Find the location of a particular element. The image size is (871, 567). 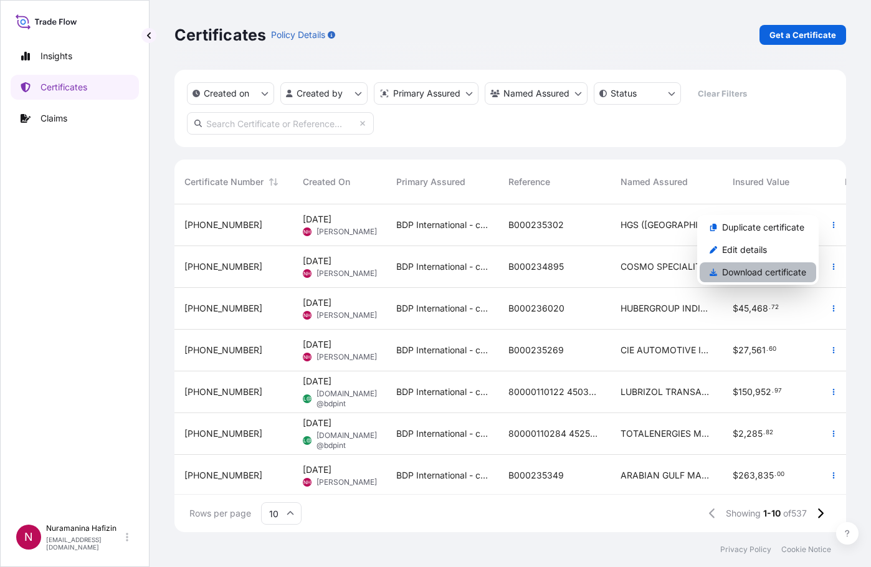

a: Download certificate is located at coordinates (758, 272).